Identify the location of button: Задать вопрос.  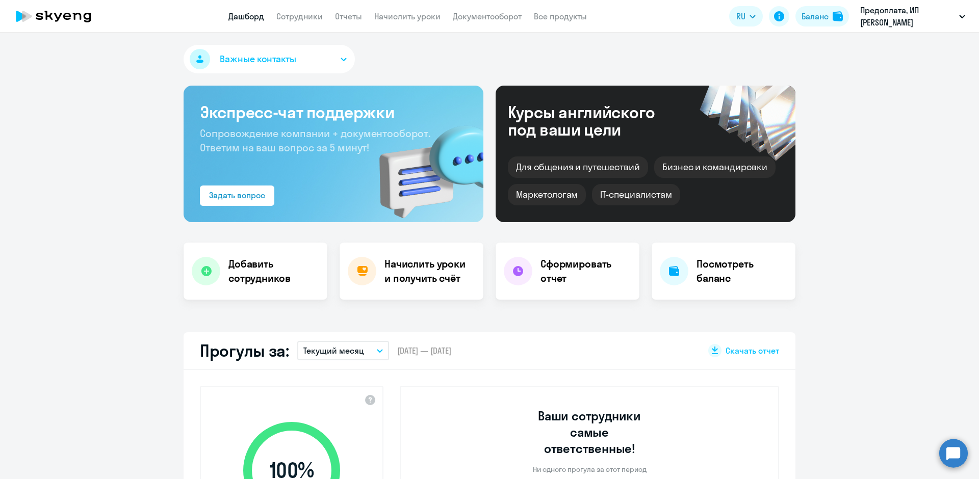
(237, 196).